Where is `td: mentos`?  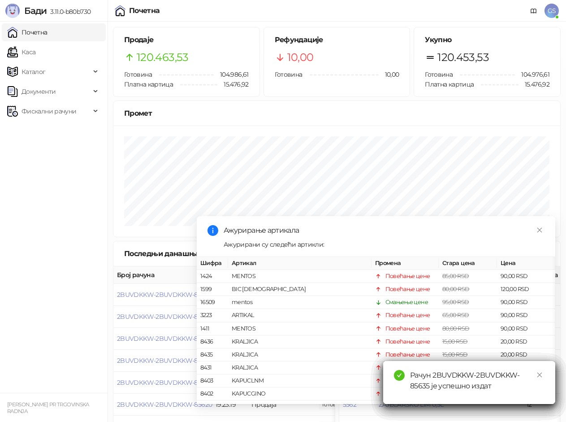
td: mentos is located at coordinates (300, 302).